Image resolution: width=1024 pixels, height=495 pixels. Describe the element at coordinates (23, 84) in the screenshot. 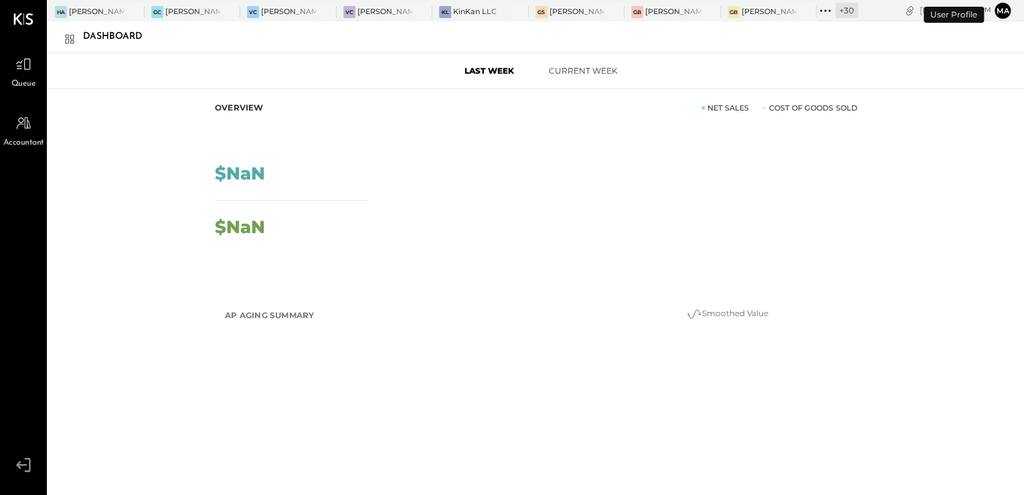

I see `span: Queue` at that location.